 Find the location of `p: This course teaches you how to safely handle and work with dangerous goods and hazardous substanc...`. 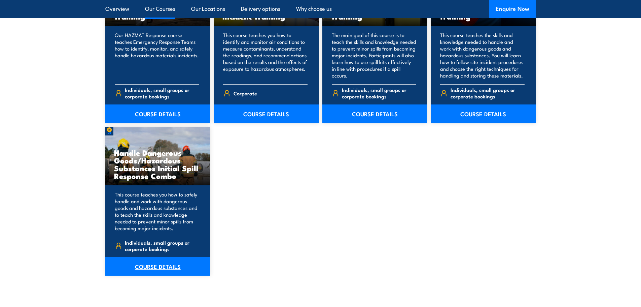

p: This course teaches you how to safely handle and work with dangerous goods and hazardous substanc... is located at coordinates (157, 211).